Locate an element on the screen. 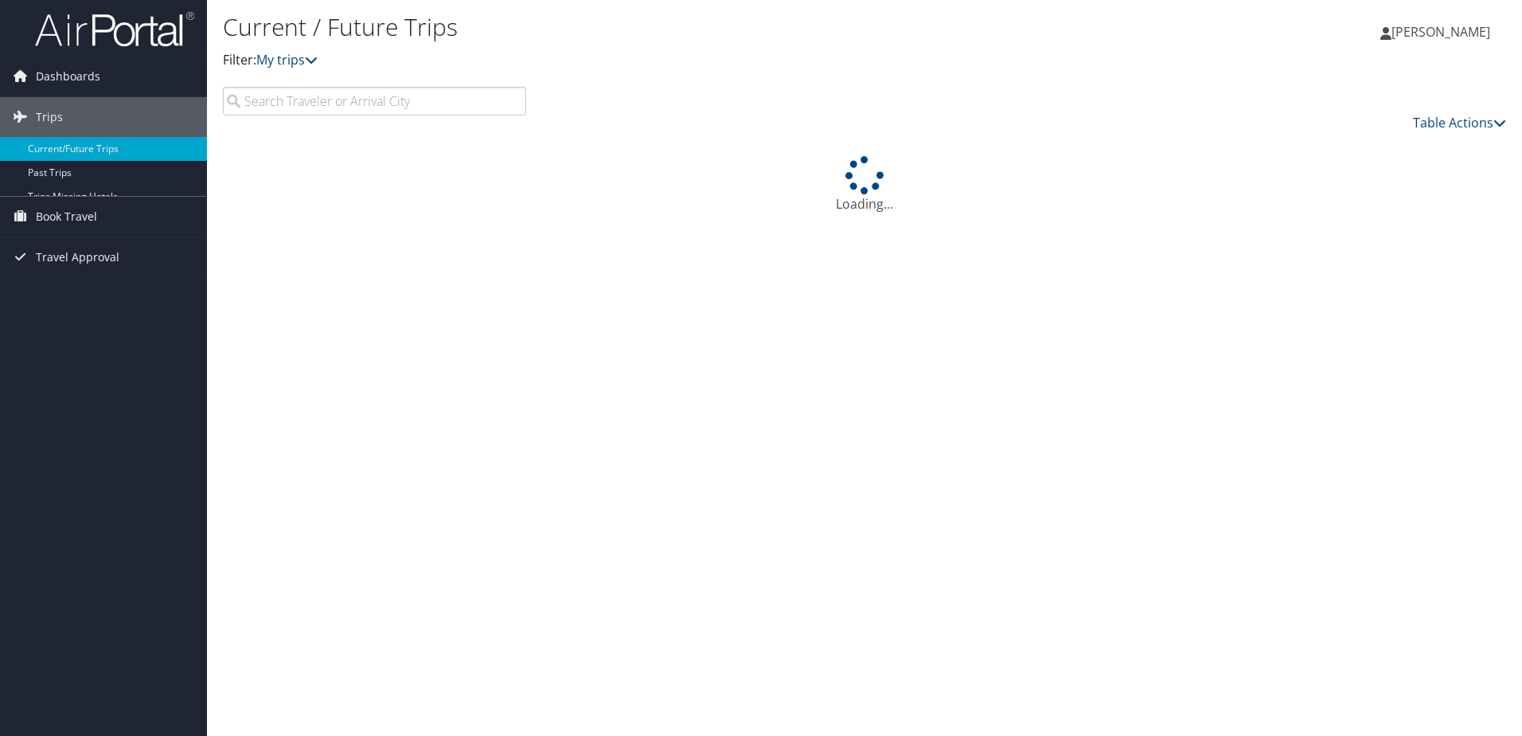 This screenshot has width=1522, height=736. span: Travel Approval is located at coordinates (77, 257).